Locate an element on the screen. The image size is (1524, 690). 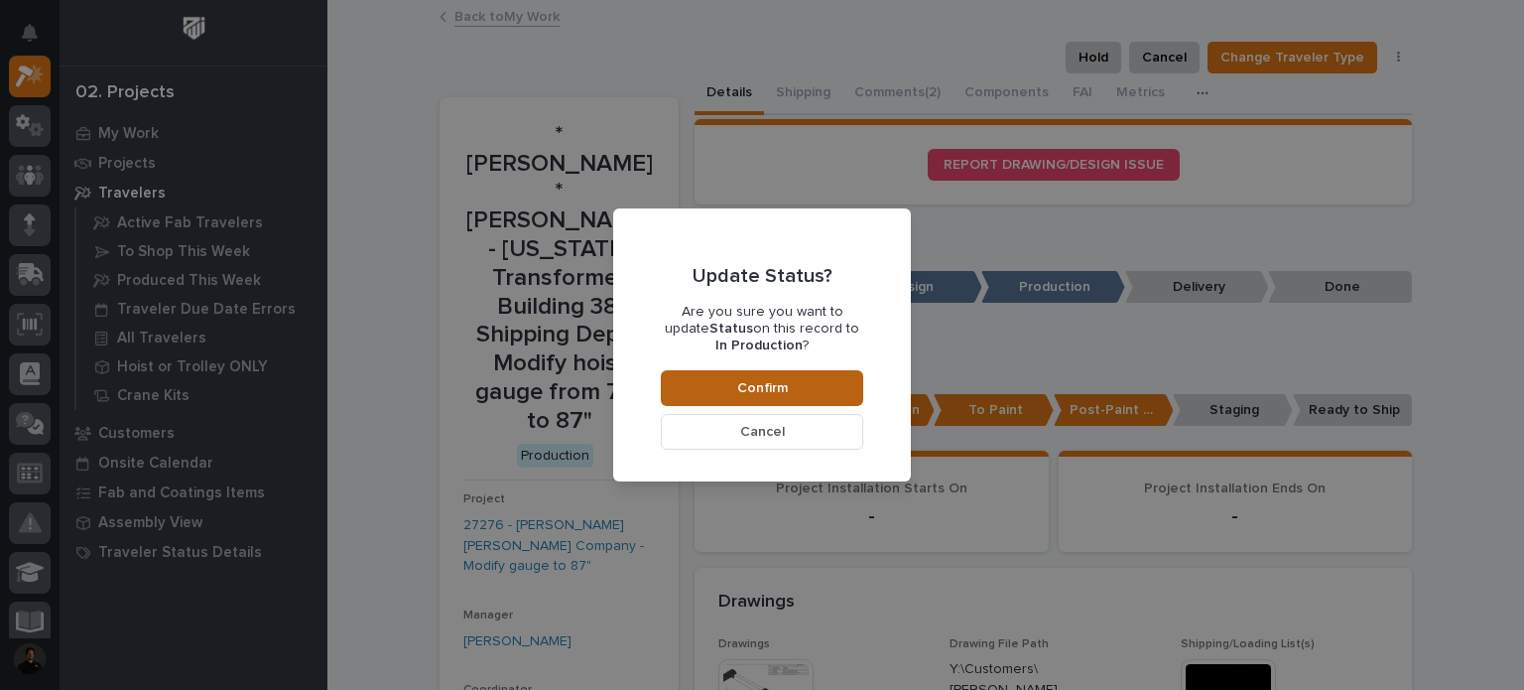
p: Update Status? is located at coordinates (762, 276).